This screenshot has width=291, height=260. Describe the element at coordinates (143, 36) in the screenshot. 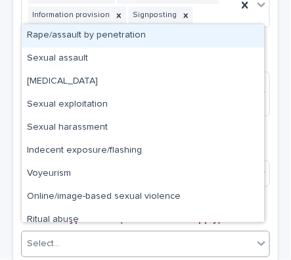

I see `div: Rape/assault by penetration` at that location.